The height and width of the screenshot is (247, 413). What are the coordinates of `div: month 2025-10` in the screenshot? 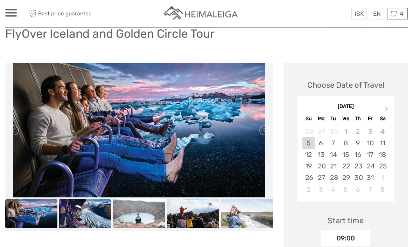 It's located at (345, 161).